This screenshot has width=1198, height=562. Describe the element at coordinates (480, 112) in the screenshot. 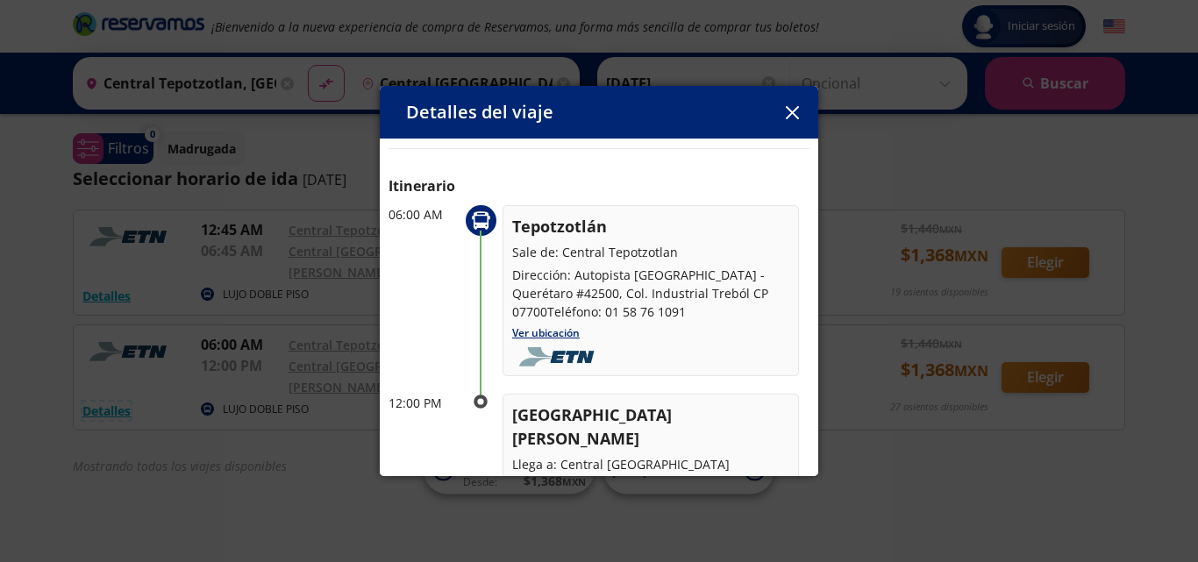

I see `p: Detalles del viaje` at that location.